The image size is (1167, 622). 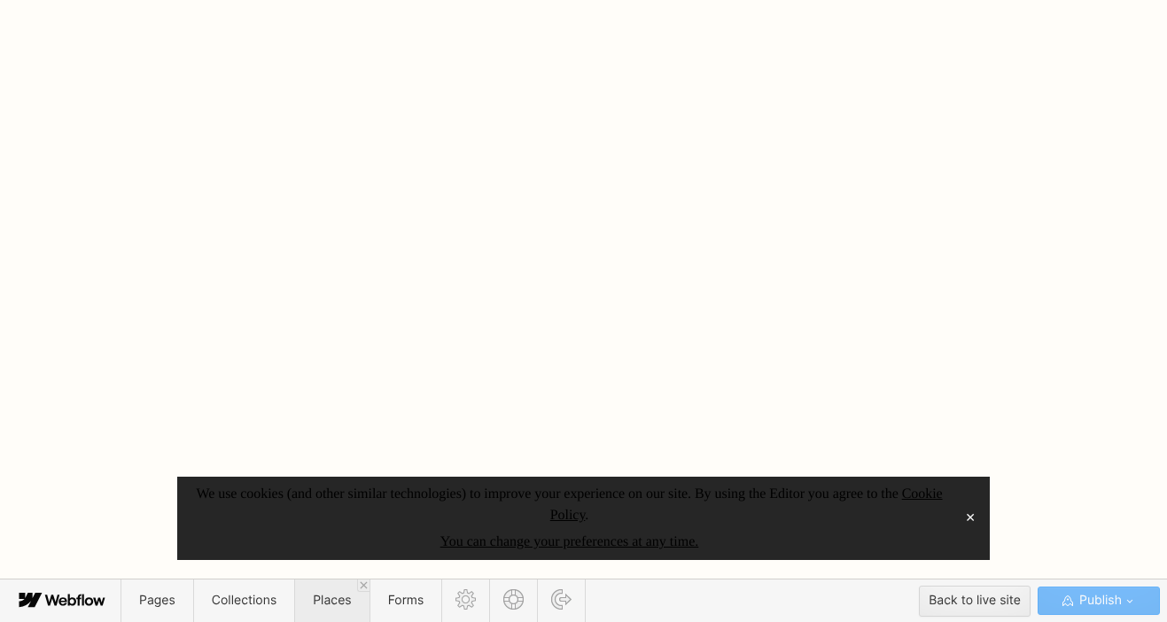 I want to click on span: Places, so click(x=331, y=600).